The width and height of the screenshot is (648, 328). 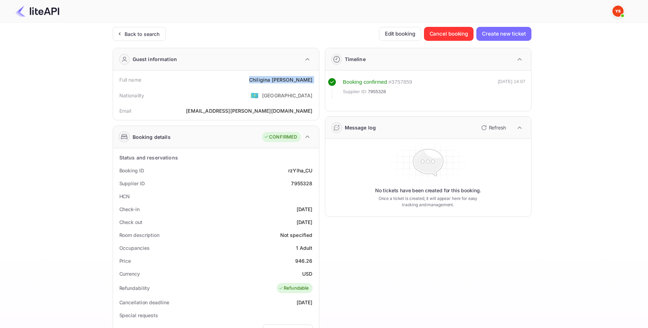 What do you see at coordinates (493, 128) in the screenshot?
I see `button: Refresh` at bounding box center [493, 128].